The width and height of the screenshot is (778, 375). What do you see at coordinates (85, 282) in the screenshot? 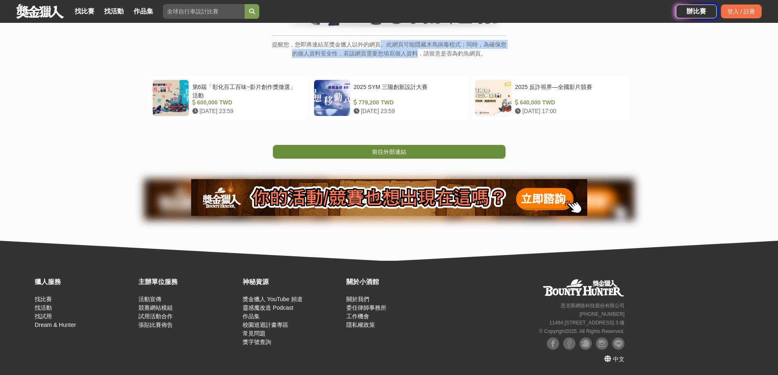
I see `div: 獵人服務` at bounding box center [85, 282].